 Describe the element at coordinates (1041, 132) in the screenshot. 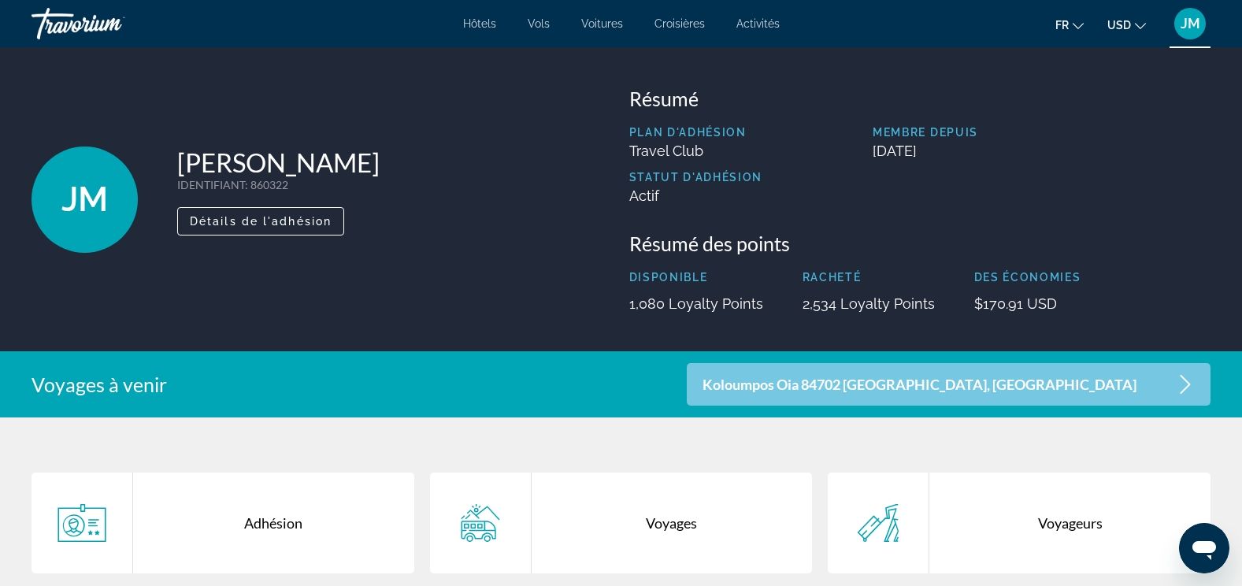

I see `p: Membre depuis` at that location.